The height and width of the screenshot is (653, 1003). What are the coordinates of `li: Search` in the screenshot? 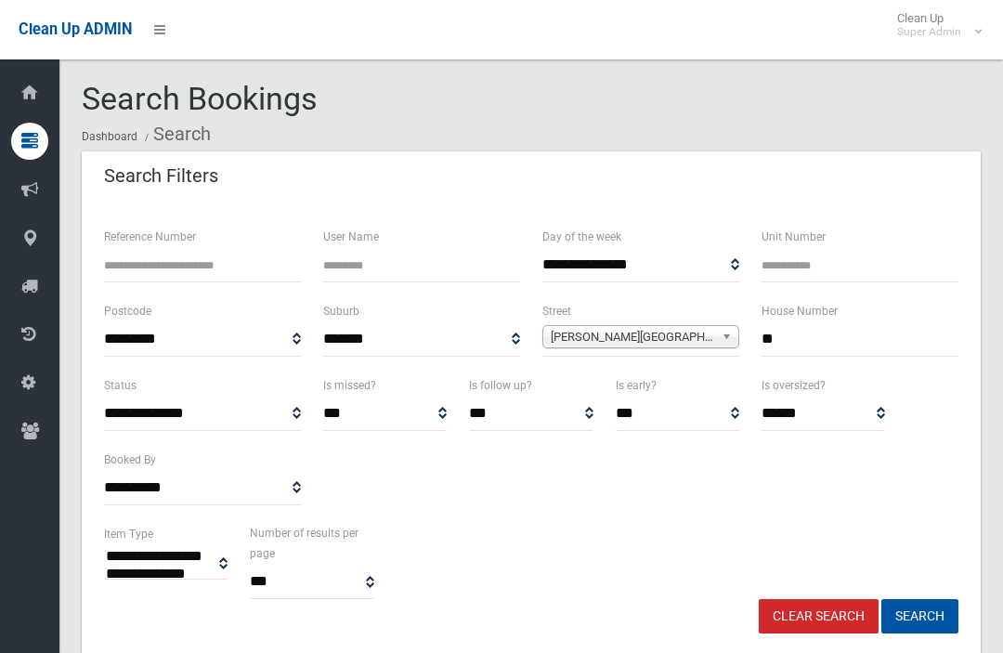 It's located at (176, 134).